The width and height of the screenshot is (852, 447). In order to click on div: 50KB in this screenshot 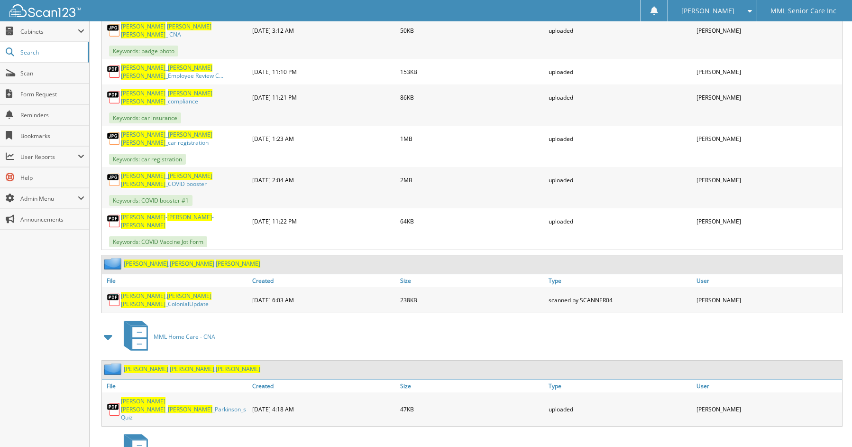, I will do `click(472, 30)`.